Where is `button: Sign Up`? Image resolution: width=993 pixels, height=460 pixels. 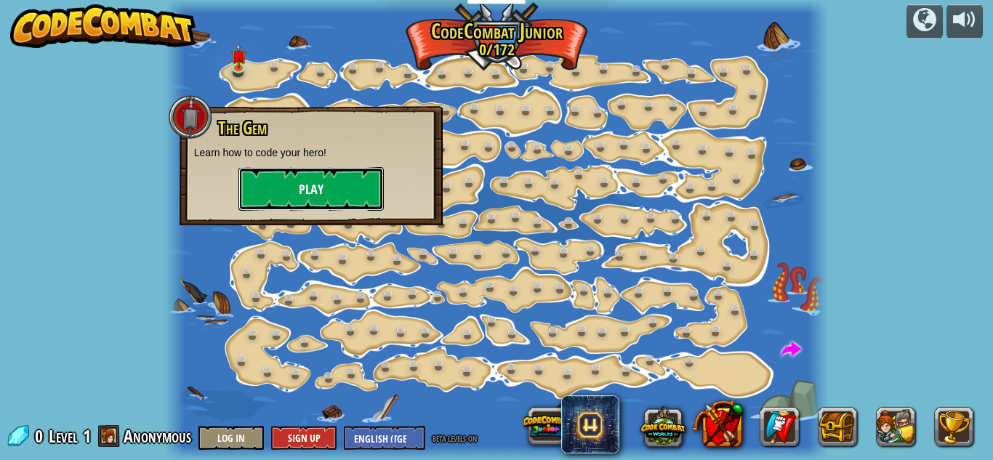 button: Sign Up is located at coordinates (304, 438).